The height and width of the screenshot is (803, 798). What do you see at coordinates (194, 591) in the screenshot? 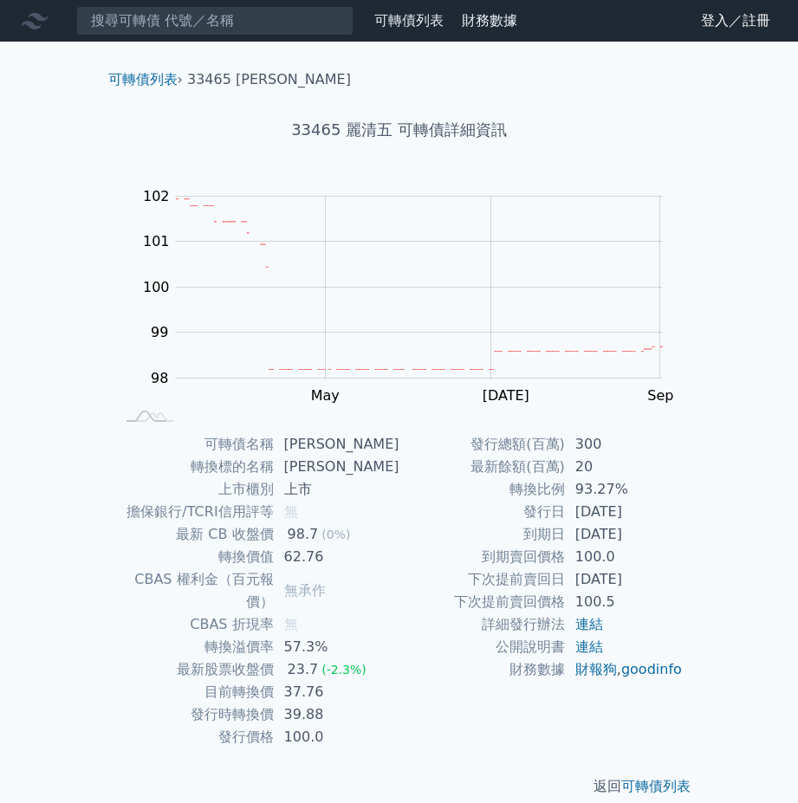
I see `td: CBAS 權利金（百元報價）` at bounding box center [194, 591].